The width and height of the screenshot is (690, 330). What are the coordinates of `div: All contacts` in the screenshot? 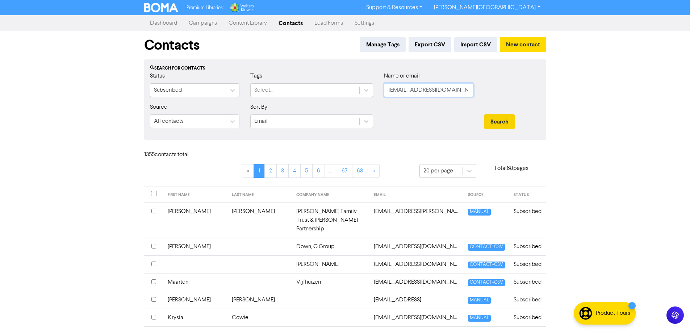 It's located at (169, 121).